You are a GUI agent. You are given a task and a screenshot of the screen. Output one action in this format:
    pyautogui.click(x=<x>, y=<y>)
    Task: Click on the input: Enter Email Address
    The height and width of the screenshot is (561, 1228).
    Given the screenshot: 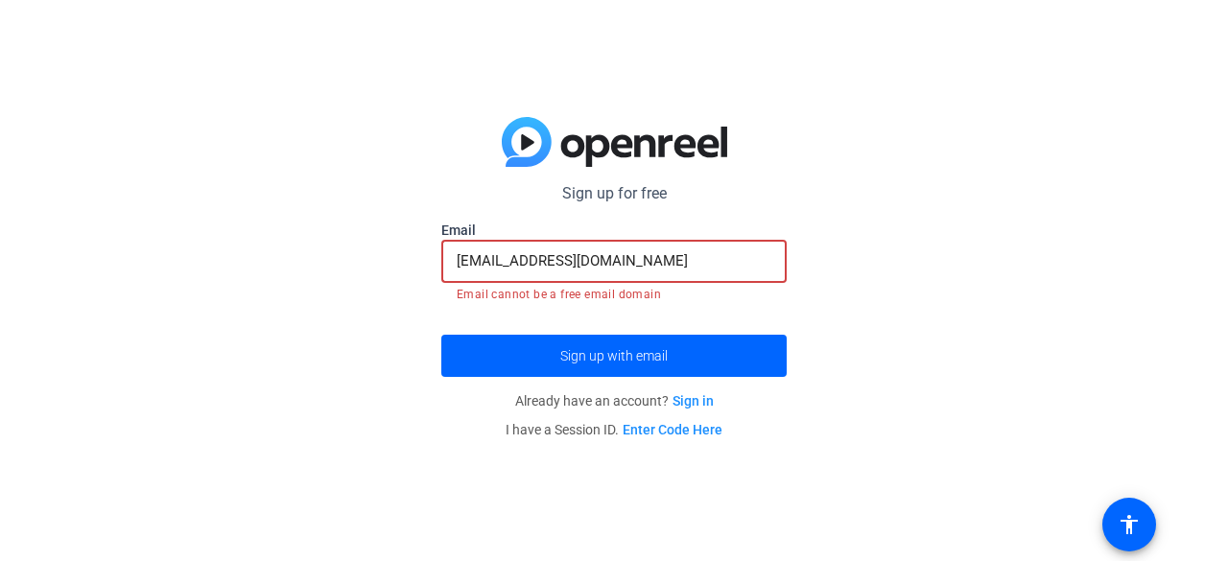 What is the action you would take?
    pyautogui.click(x=614, y=261)
    